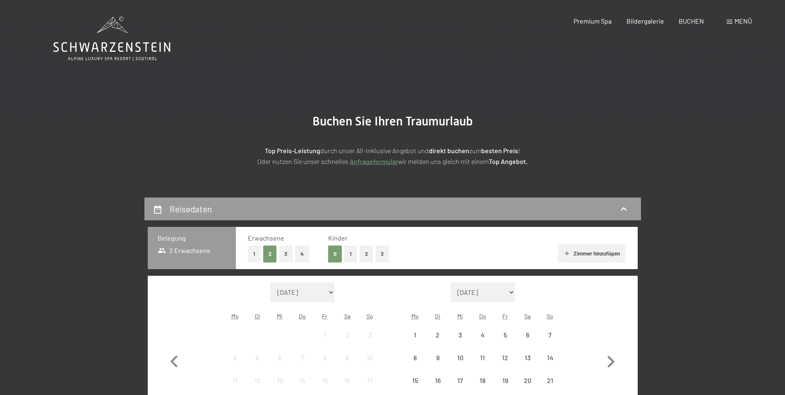 The image size is (785, 395). Describe the element at coordinates (280, 358) in the screenshot. I see `div: Wed Aug 06 2025` at that location.